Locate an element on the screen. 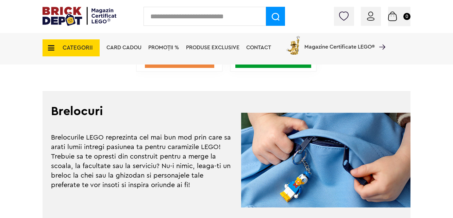 The height and width of the screenshot is (218, 453). span: Magazine Certificate LEGO® is located at coordinates (339, 42).